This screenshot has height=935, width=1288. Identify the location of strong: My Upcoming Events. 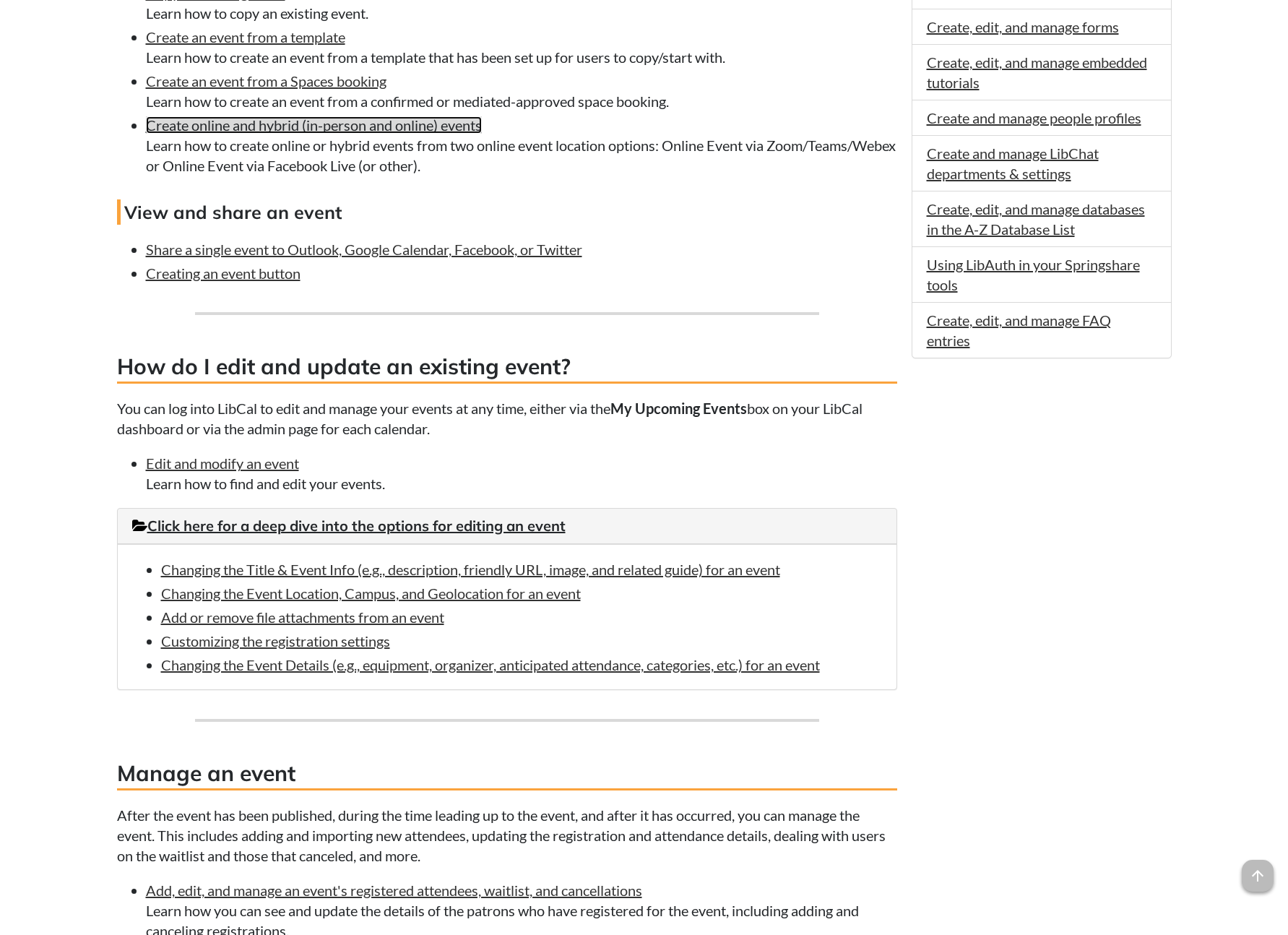
(679, 408).